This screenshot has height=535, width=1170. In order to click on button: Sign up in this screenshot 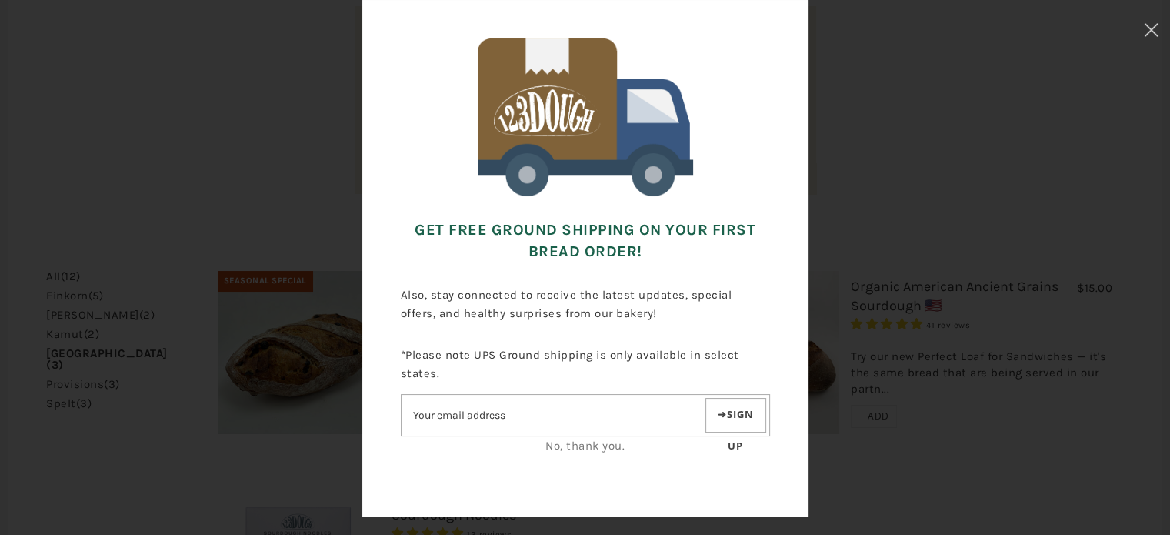, I will do `click(736, 415)`.